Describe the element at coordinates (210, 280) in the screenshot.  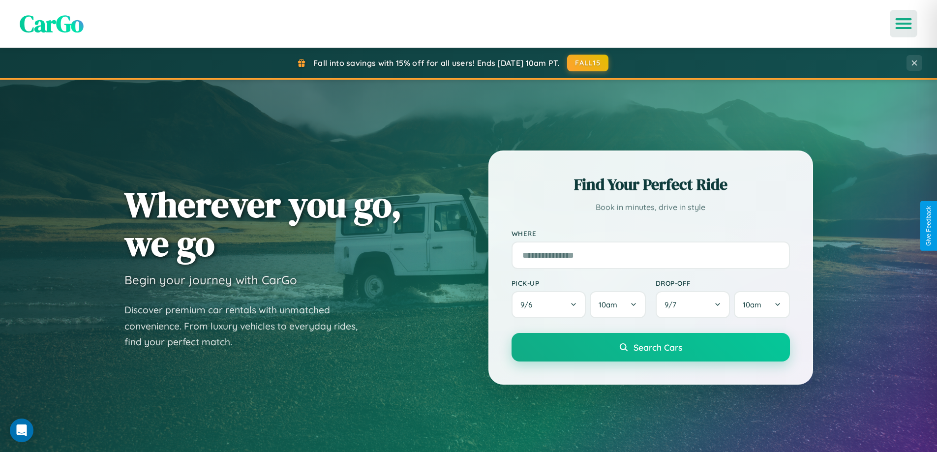
I see `h3: Begin your journey with CarGo` at that location.